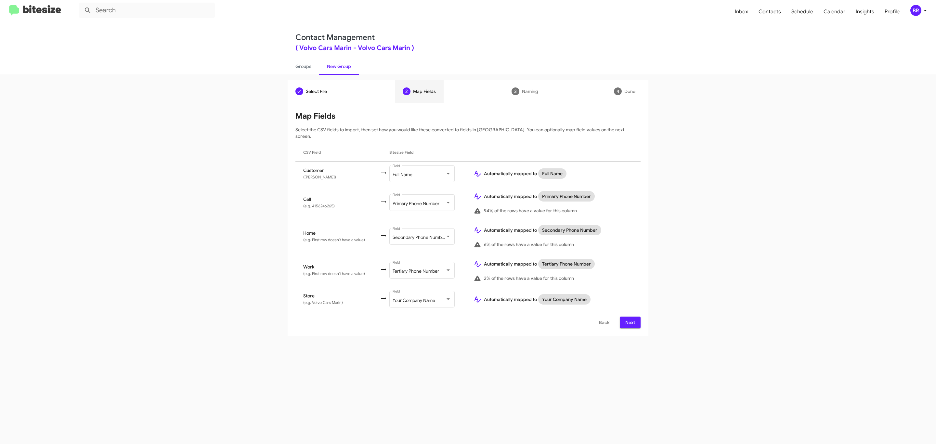  What do you see at coordinates (468, 133) in the screenshot?
I see `p: Select the CSV fields to import, then set how you would like these converted to fields in [GEOGRA...` at bounding box center [468, 133].